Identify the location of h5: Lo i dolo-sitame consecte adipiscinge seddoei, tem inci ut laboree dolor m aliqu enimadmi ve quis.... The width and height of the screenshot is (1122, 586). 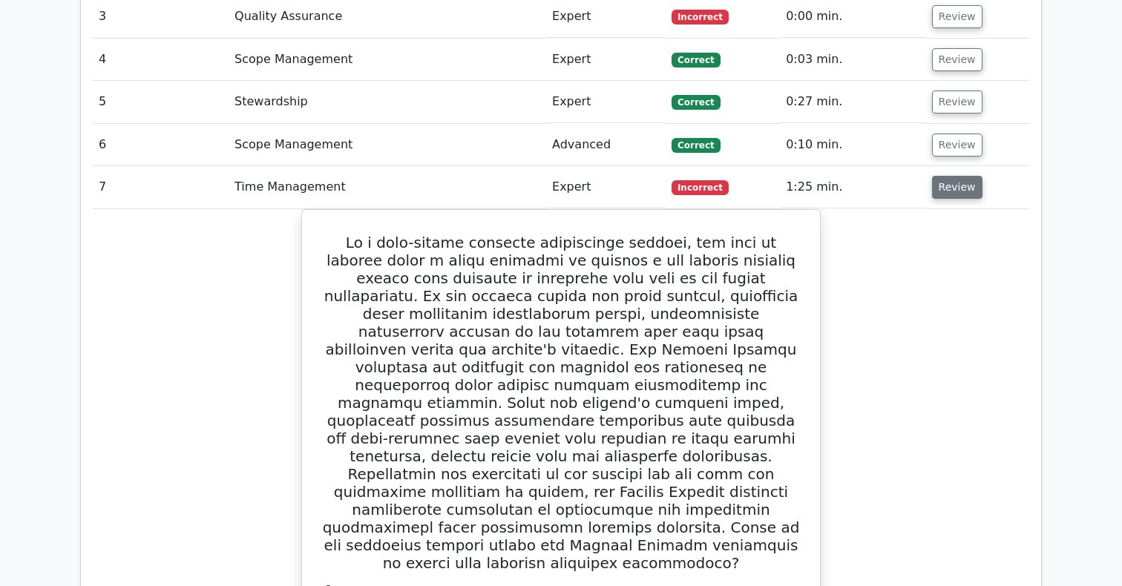
(561, 403).